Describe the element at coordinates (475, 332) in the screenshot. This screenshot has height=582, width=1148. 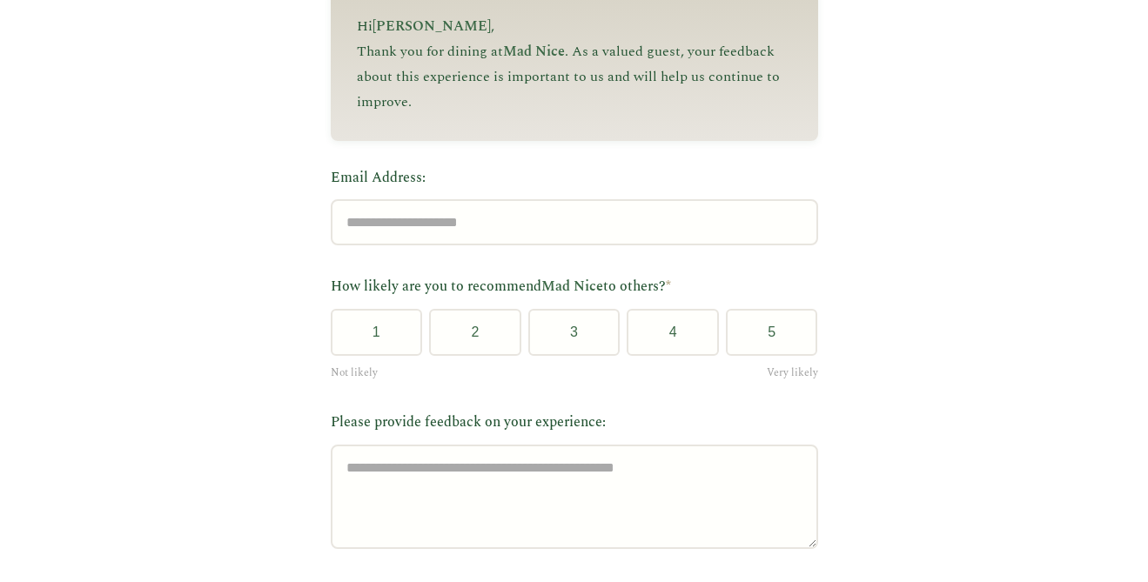
I see `button: 2` at that location.